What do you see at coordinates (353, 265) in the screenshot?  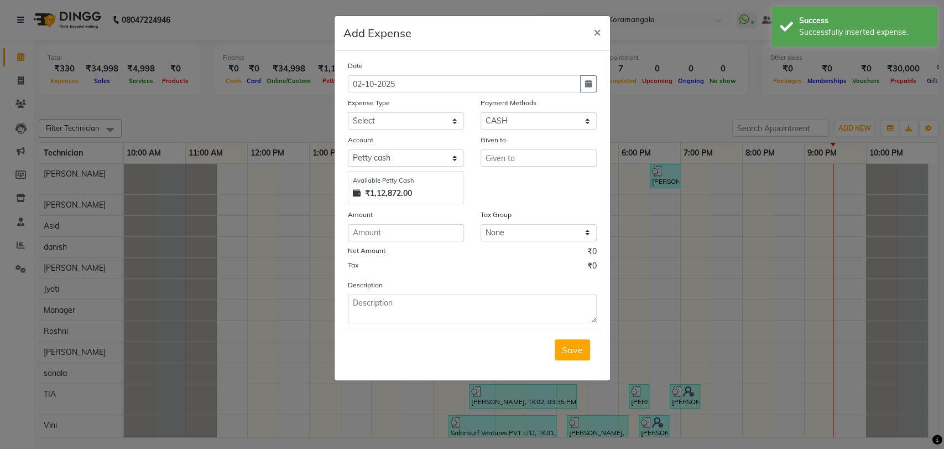 I see `label: Tax` at bounding box center [353, 265].